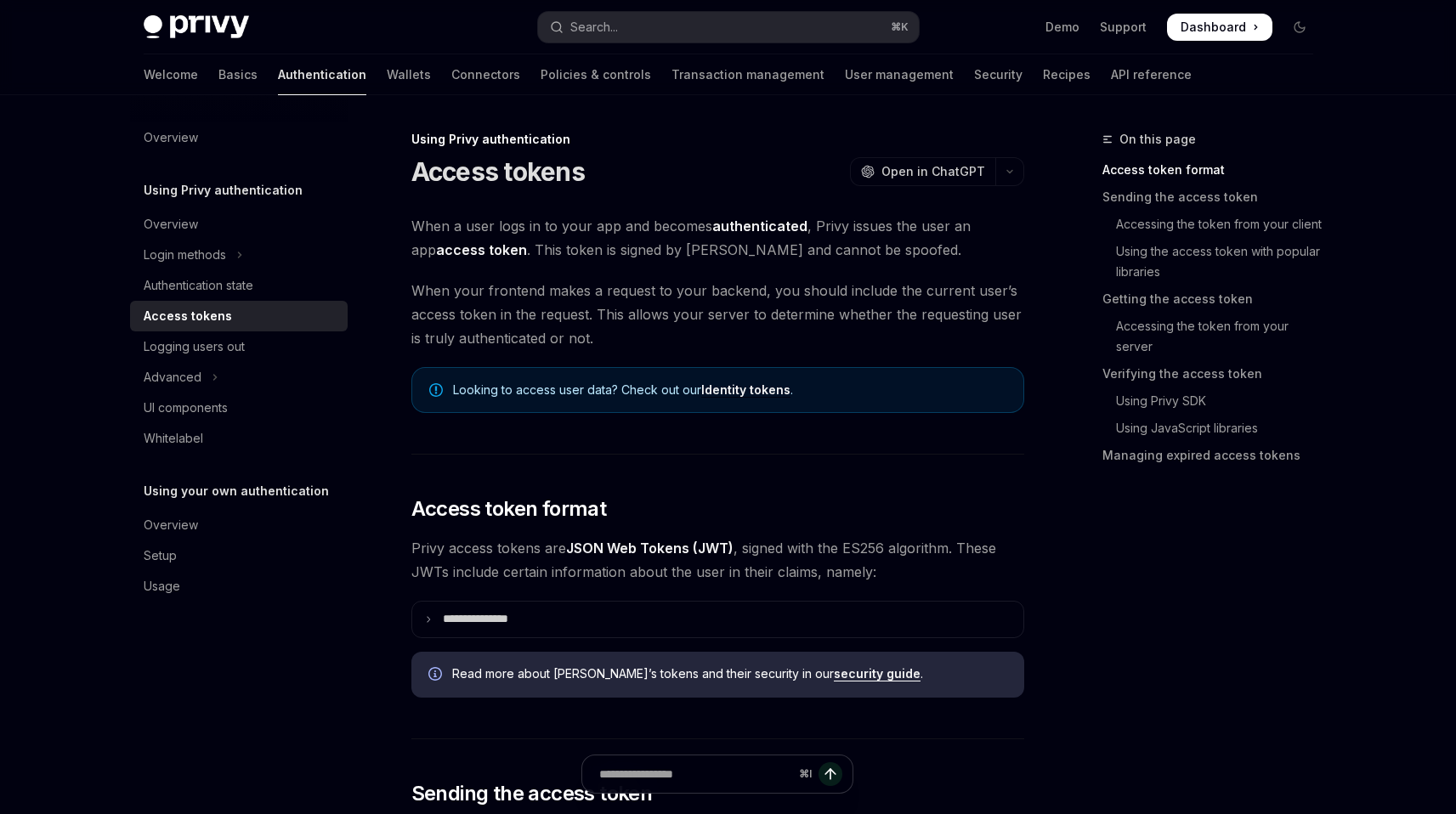  I want to click on a: Sending the access token, so click(1214, 197).